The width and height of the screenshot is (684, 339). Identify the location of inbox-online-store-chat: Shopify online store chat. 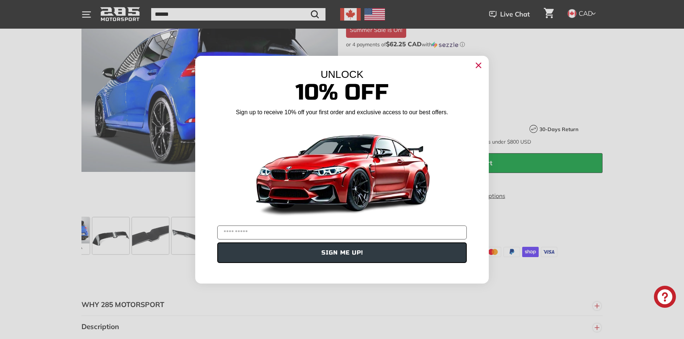
(665, 297).